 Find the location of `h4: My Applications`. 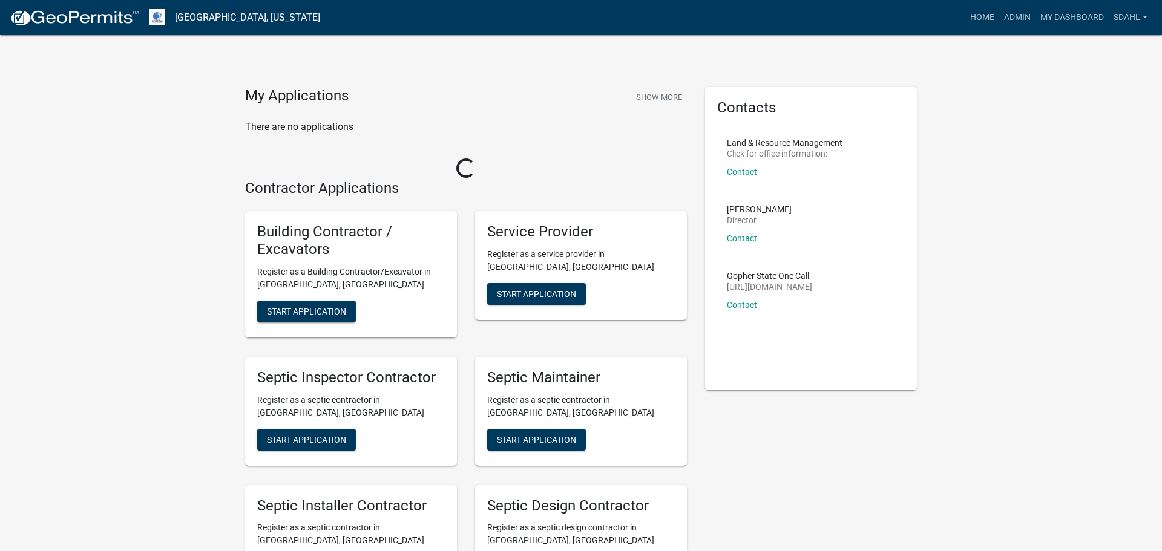

h4: My Applications is located at coordinates (297, 96).